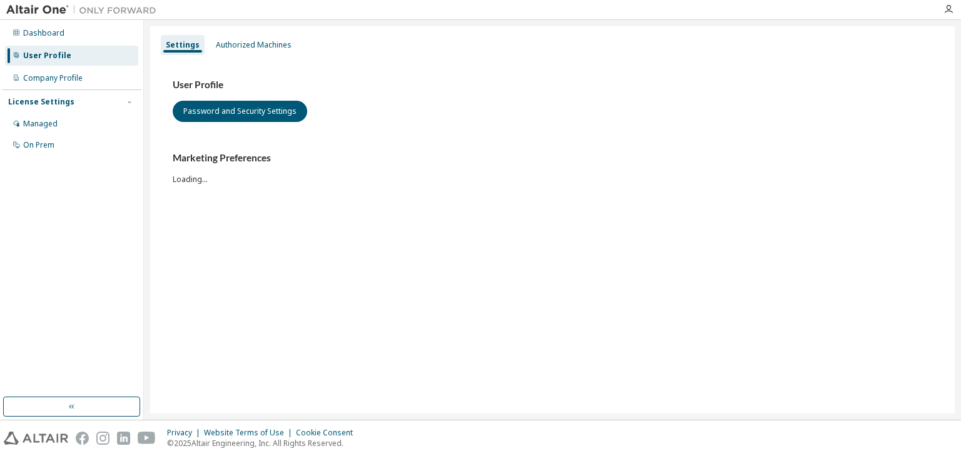 The height and width of the screenshot is (456, 961). I want to click on img: instagram.svg, so click(103, 438).